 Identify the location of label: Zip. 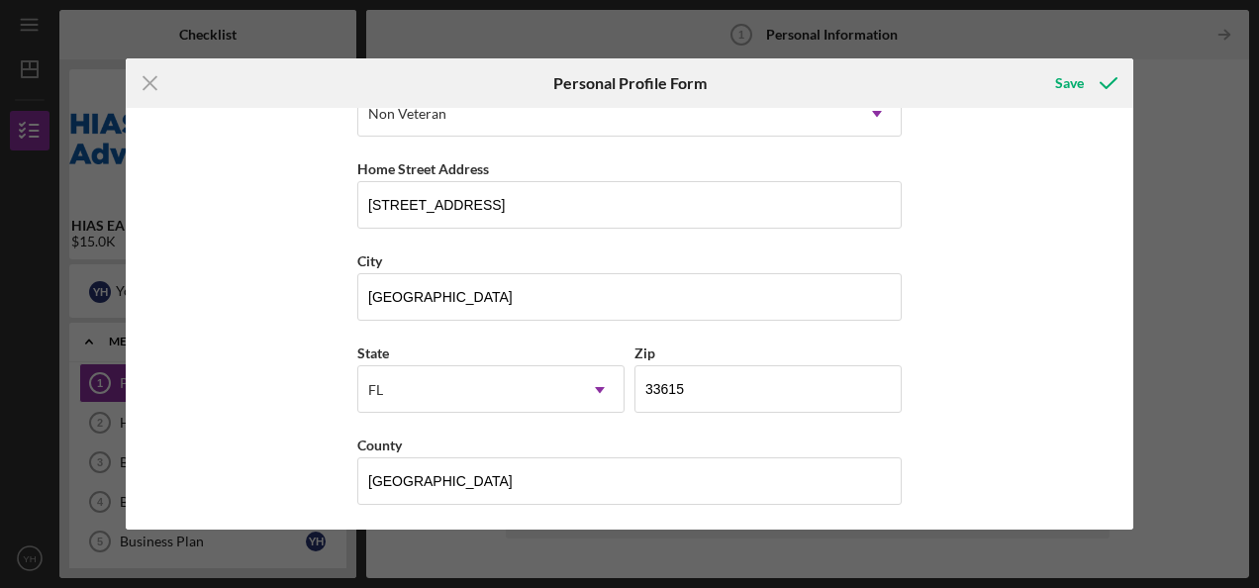
(644, 352).